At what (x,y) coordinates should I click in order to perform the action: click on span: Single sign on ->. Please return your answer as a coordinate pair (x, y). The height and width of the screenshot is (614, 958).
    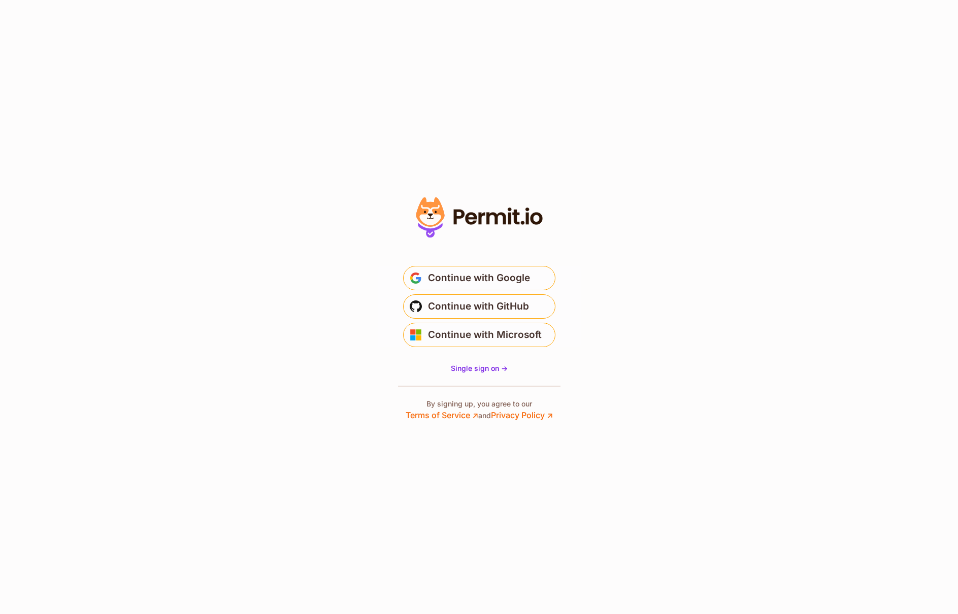
    Looking at the image, I should click on (479, 368).